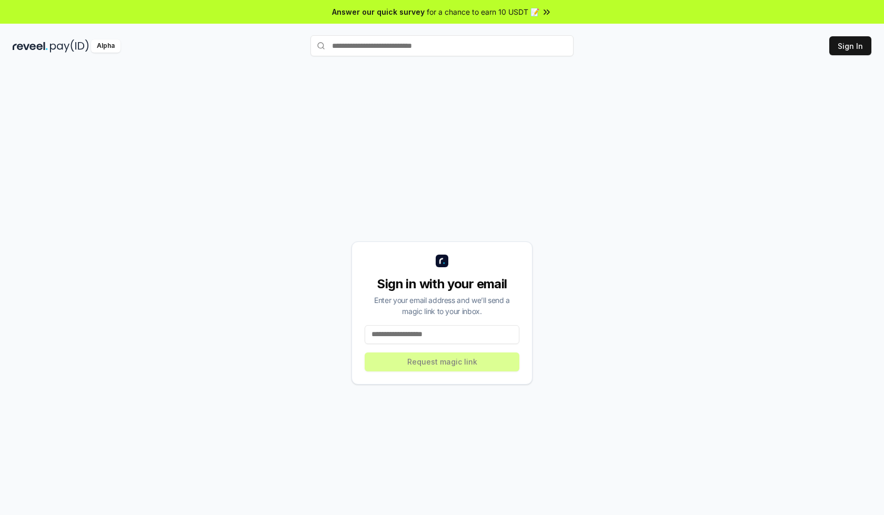 This screenshot has width=884, height=515. What do you see at coordinates (106, 46) in the screenshot?
I see `div: Alpha` at bounding box center [106, 46].